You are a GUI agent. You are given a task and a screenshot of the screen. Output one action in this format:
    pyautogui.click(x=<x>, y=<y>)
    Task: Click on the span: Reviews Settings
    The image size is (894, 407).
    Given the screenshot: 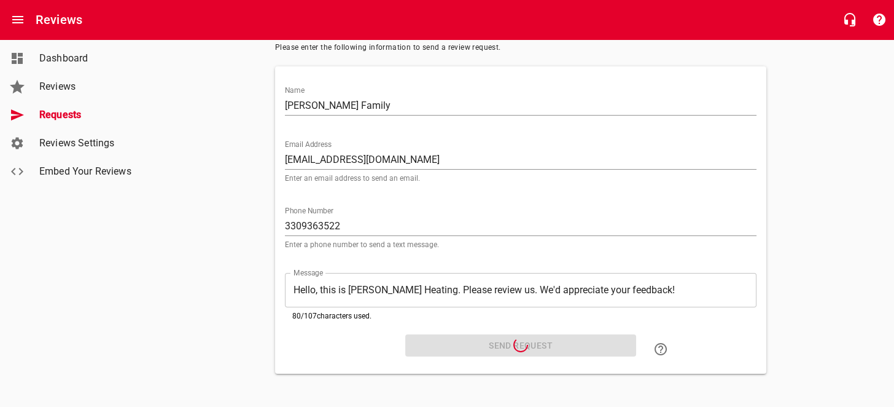 What is the action you would take?
    pyautogui.click(x=86, y=143)
    